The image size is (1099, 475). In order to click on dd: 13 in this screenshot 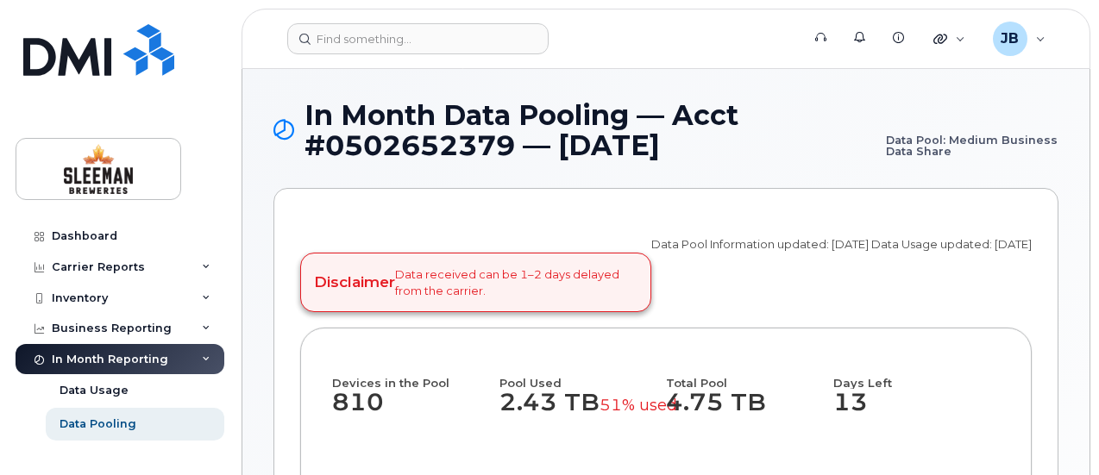, I will do `click(917, 412)`.